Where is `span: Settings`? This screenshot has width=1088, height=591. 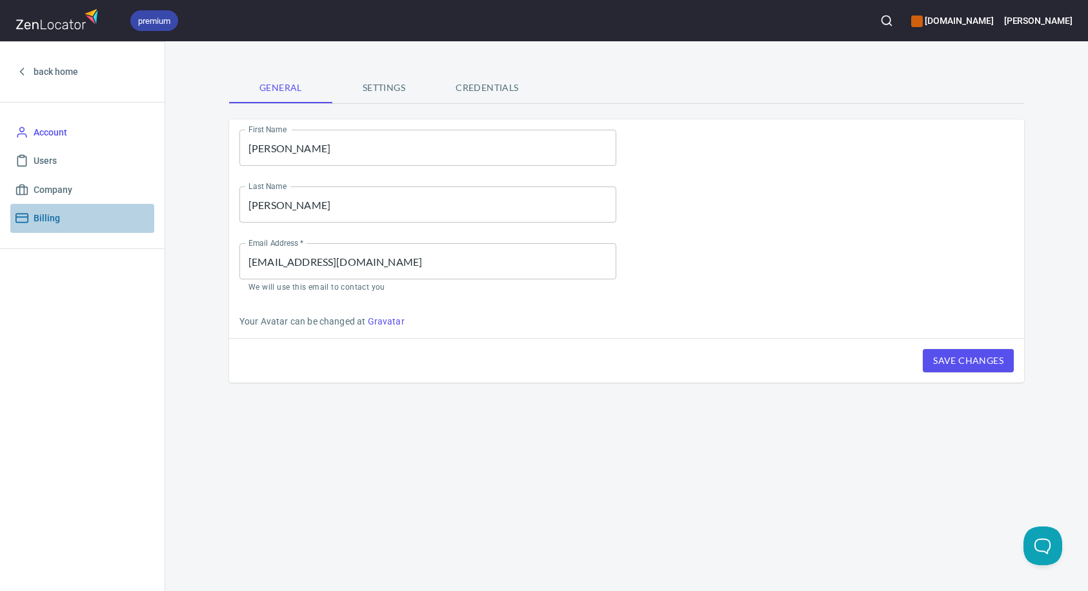 span: Settings is located at coordinates (384, 88).